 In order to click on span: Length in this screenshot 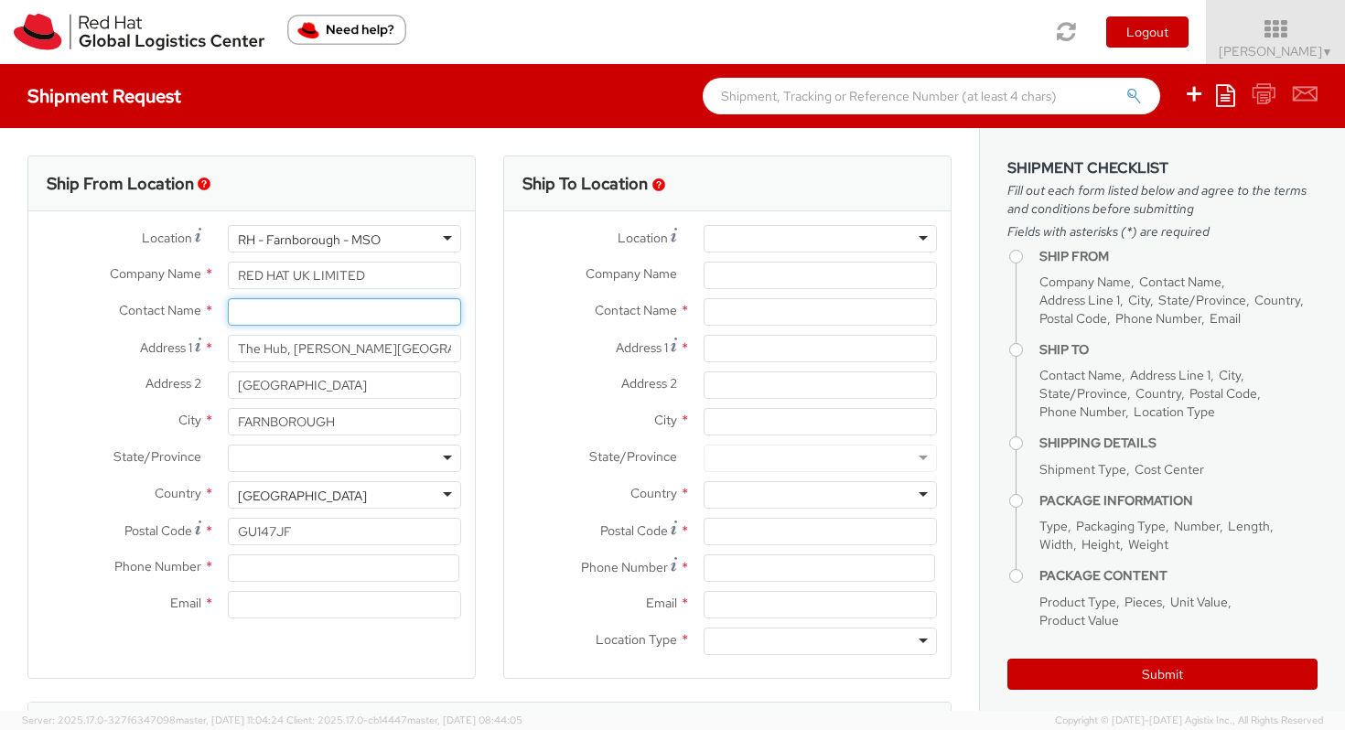, I will do `click(1249, 526)`.